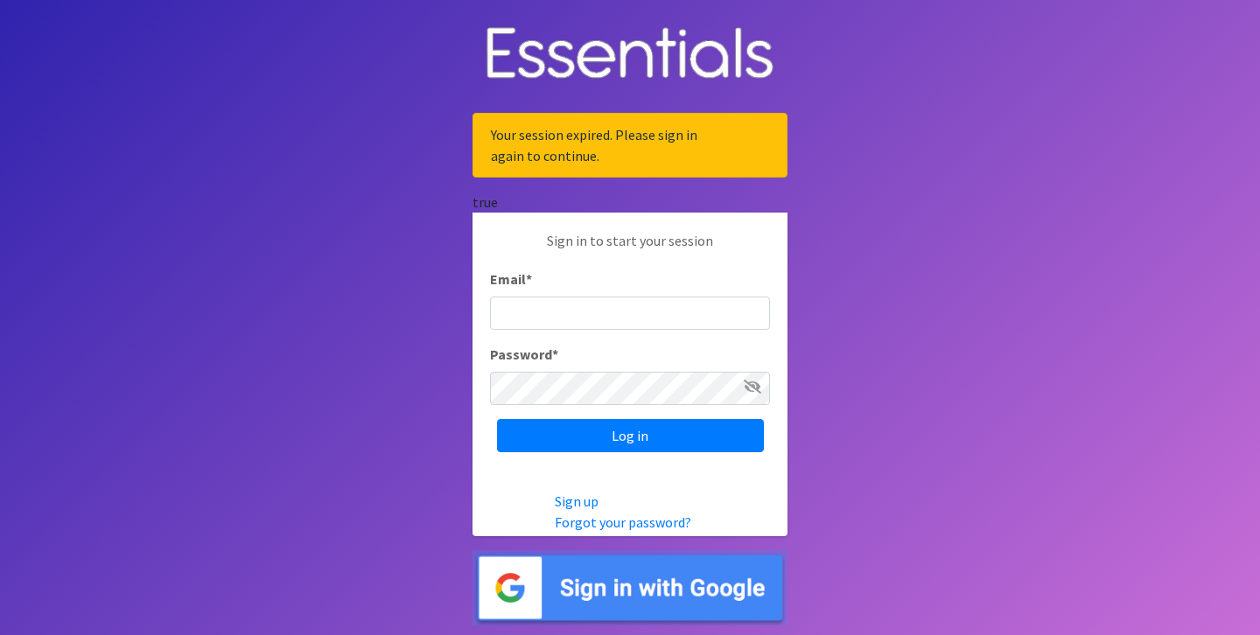 The image size is (1260, 635). What do you see at coordinates (630, 588) in the screenshot?
I see `img: Sign in with Google` at bounding box center [630, 588].